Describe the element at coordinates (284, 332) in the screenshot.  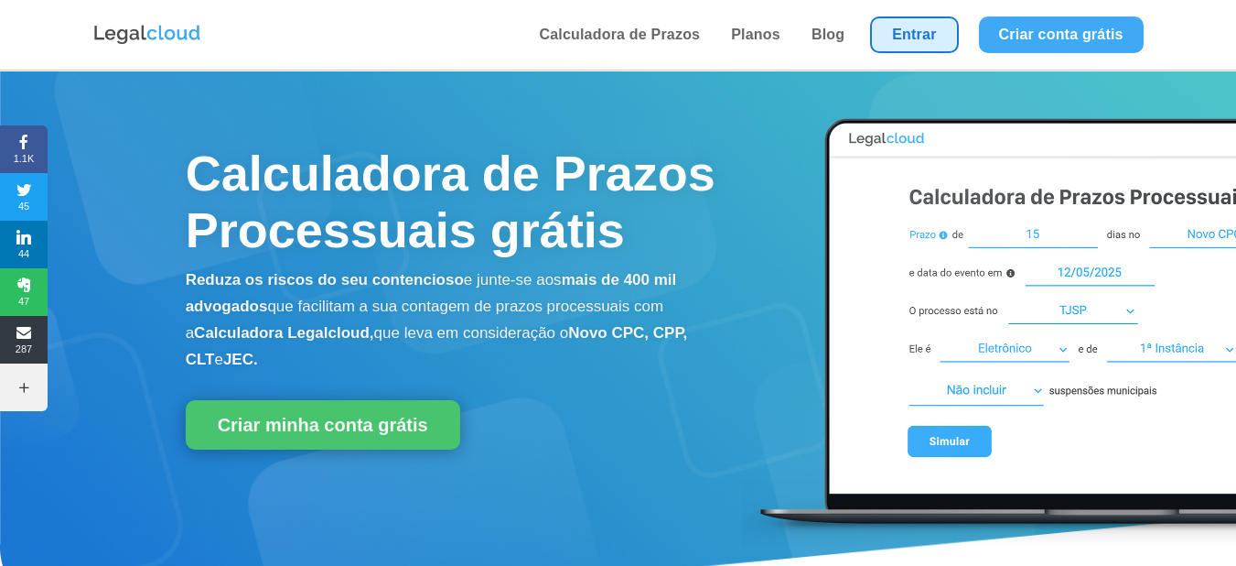
I see `b: Calculadora Legalcloud,` at that location.